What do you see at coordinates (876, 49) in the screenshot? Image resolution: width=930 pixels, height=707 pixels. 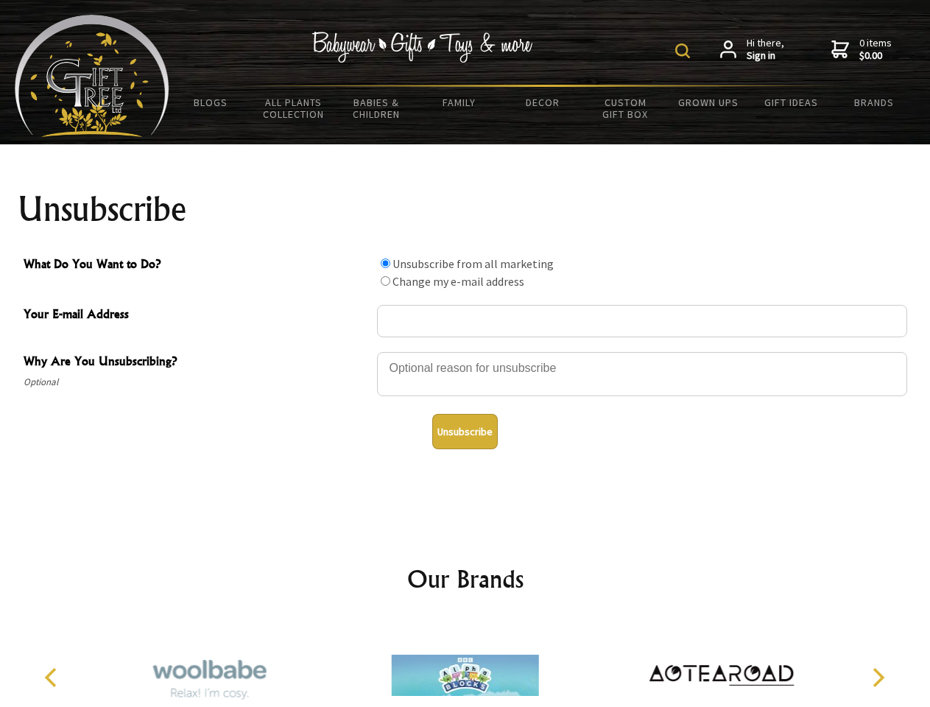 I see `span: 0 items` at bounding box center [876, 49].